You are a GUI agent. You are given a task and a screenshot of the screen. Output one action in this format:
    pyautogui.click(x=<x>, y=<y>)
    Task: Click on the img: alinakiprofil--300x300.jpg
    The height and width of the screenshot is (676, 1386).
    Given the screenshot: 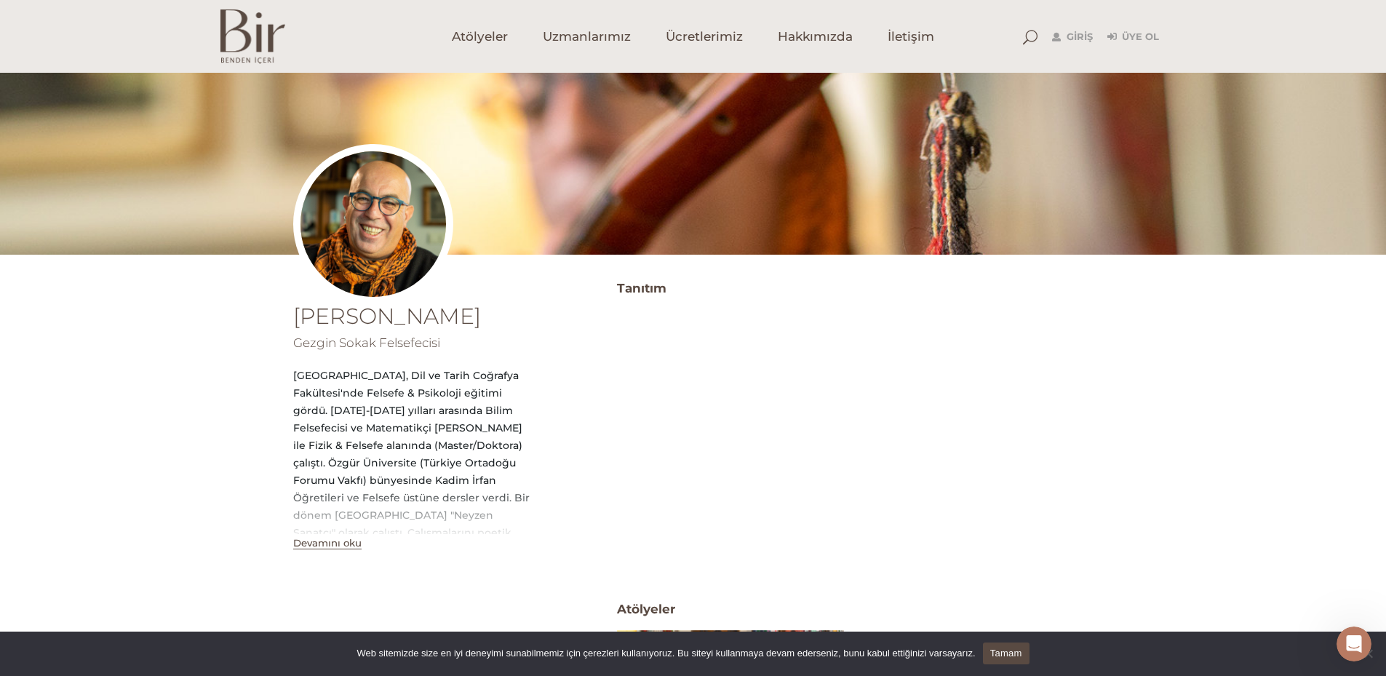 What is the action you would take?
    pyautogui.click(x=373, y=224)
    